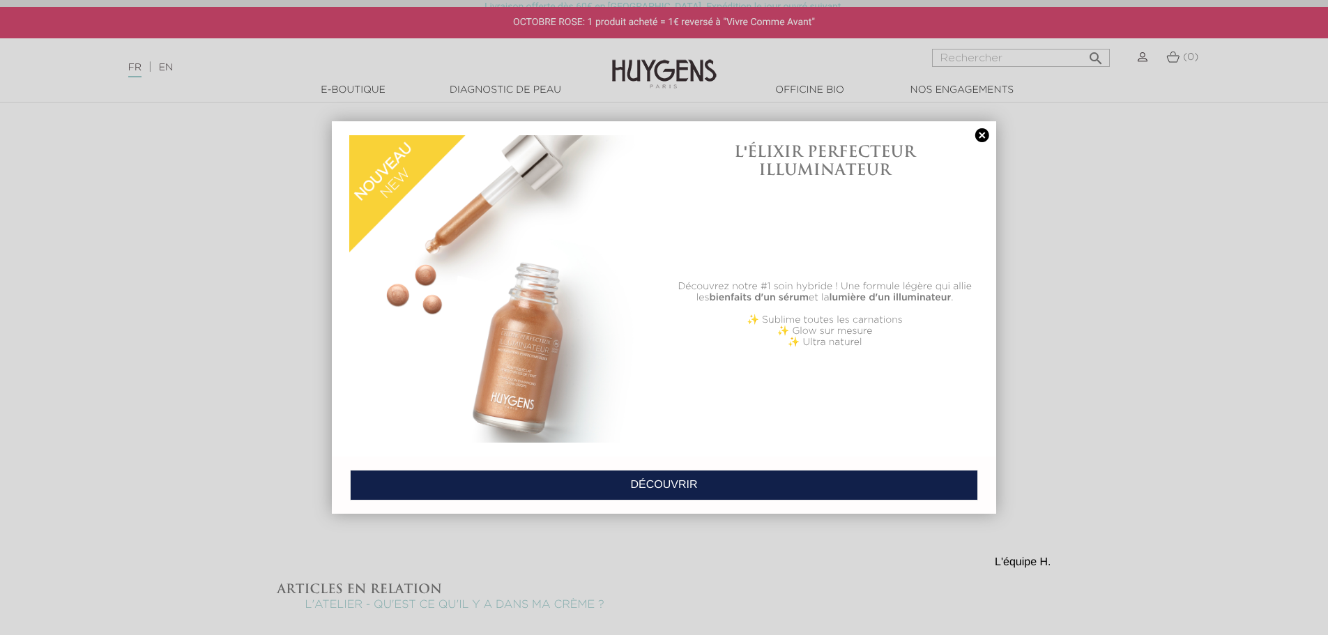 The height and width of the screenshot is (635, 1328). What do you see at coordinates (825, 320) in the screenshot?
I see `p: ✨ Sublime toutes les carnations` at bounding box center [825, 320].